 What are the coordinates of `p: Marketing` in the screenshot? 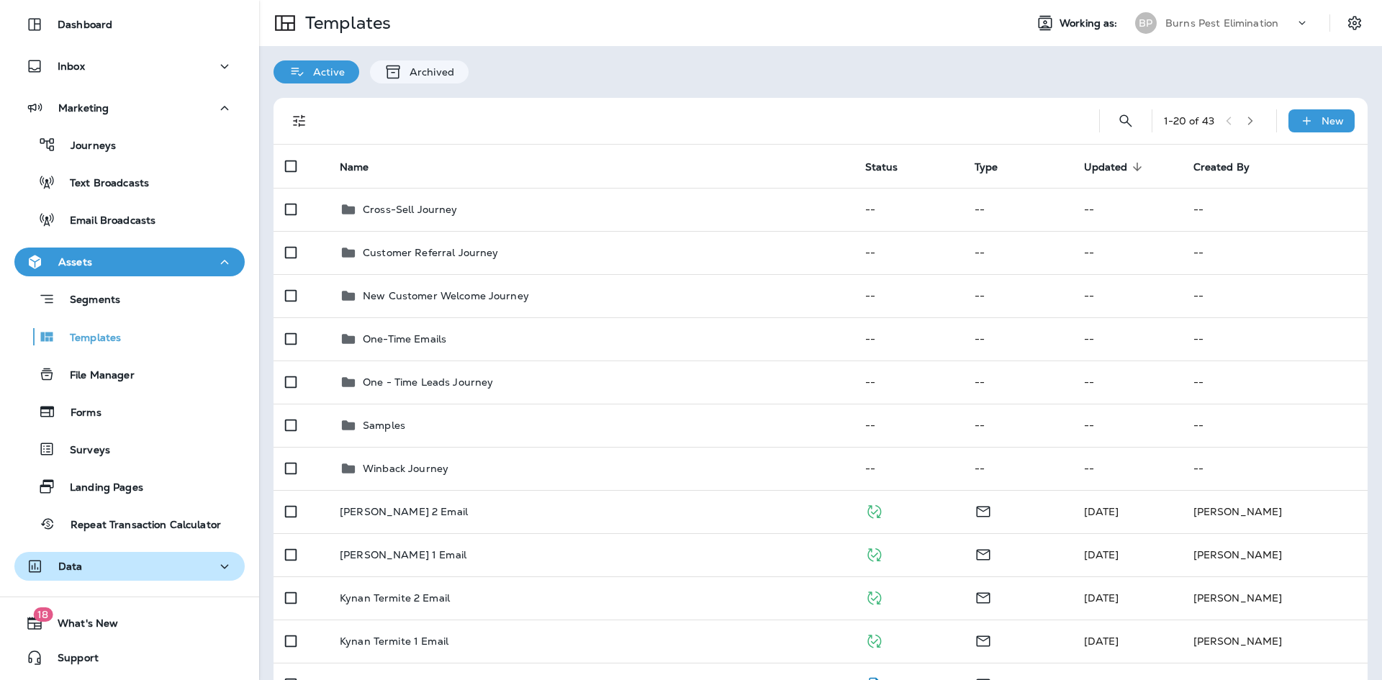 It's located at (83, 108).